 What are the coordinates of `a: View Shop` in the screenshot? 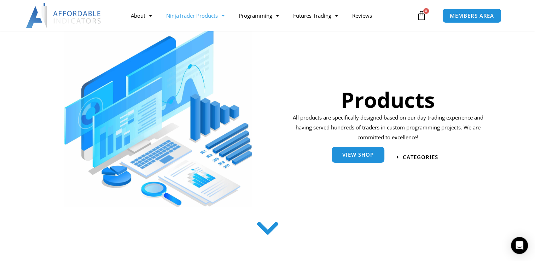 It's located at (358, 154).